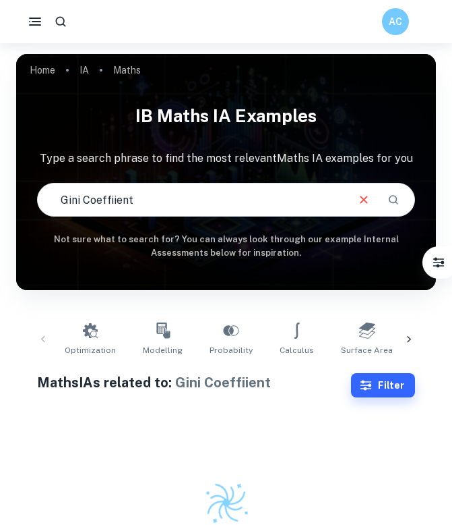  What do you see at coordinates (396, 22) in the screenshot?
I see `button: AC` at bounding box center [396, 22].